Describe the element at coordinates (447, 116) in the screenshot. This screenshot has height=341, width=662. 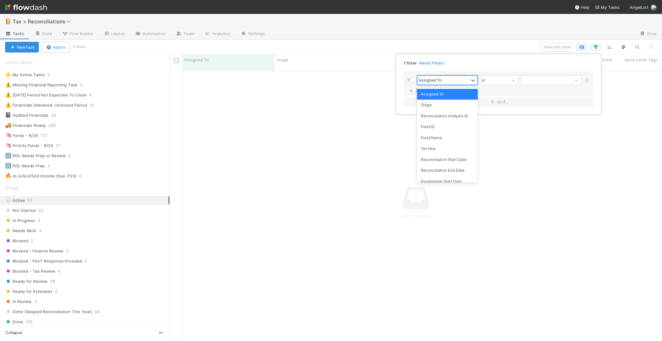
I see `div: Reconciliation Analysis ID` at that location.